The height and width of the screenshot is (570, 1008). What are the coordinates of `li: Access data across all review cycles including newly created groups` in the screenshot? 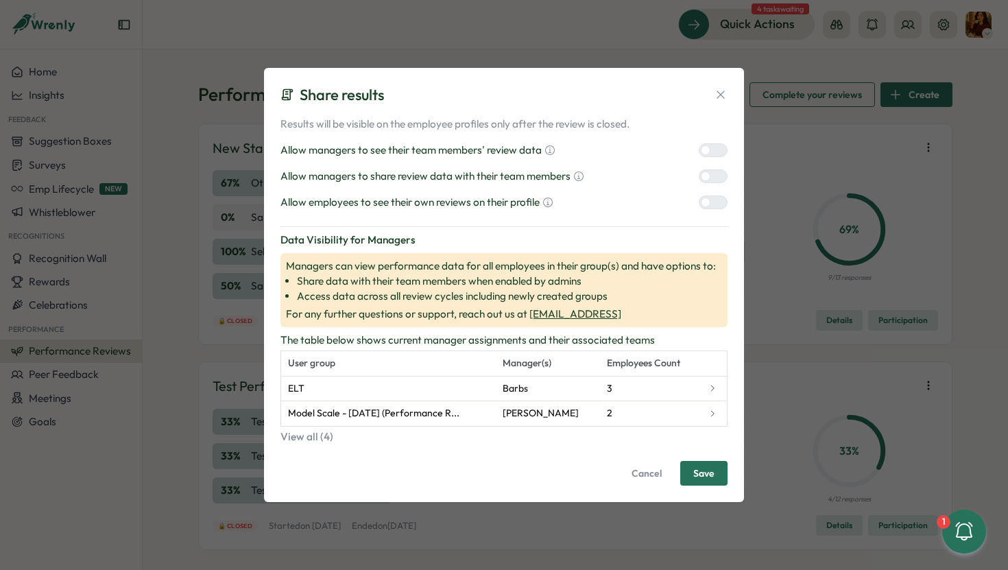 It's located at (509, 296).